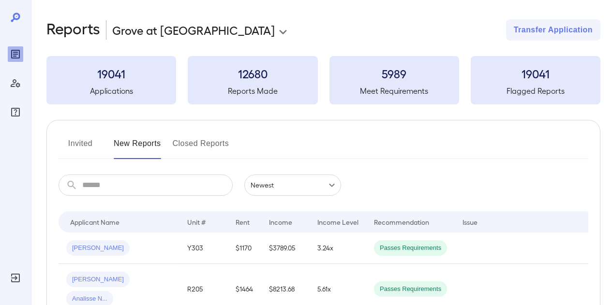  Describe the element at coordinates (337, 248) in the screenshot. I see `td: 3.24x` at that location.